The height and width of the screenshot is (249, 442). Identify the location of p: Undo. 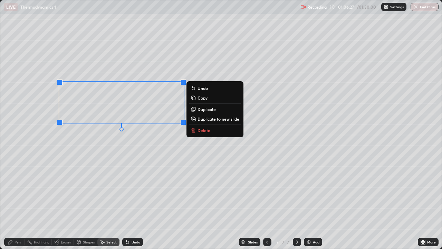
(203, 88).